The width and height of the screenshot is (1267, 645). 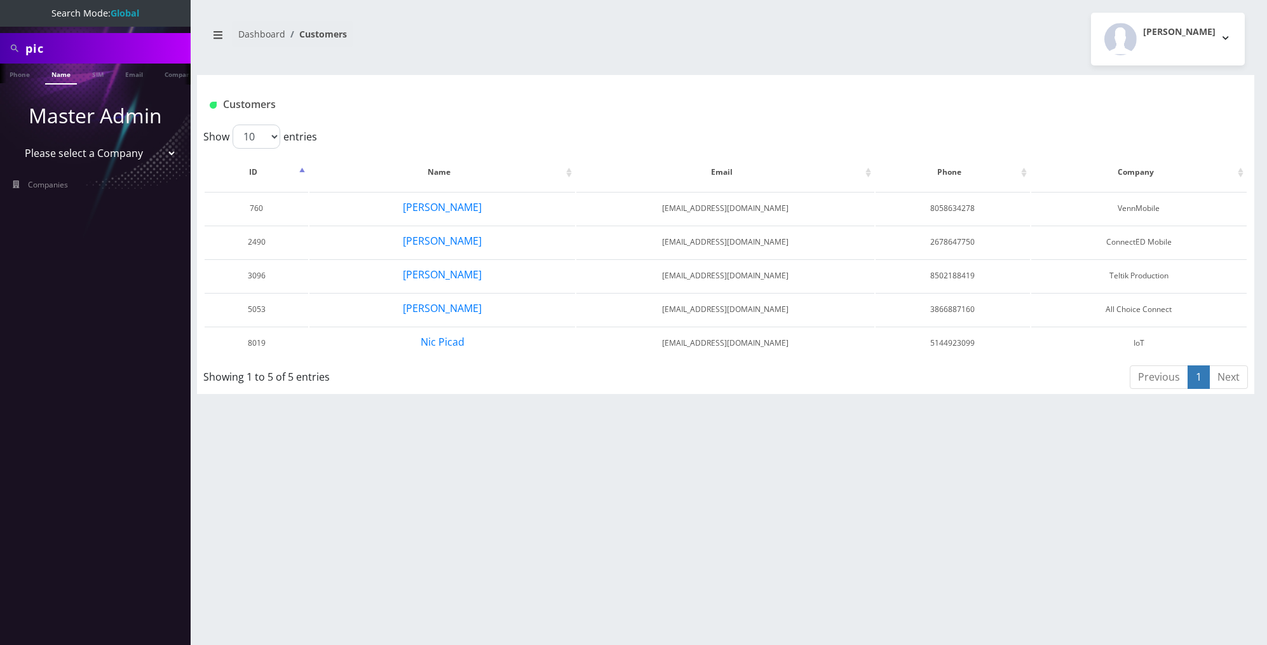 What do you see at coordinates (95, 13) in the screenshot?
I see `span: Search Mode:` at bounding box center [95, 13].